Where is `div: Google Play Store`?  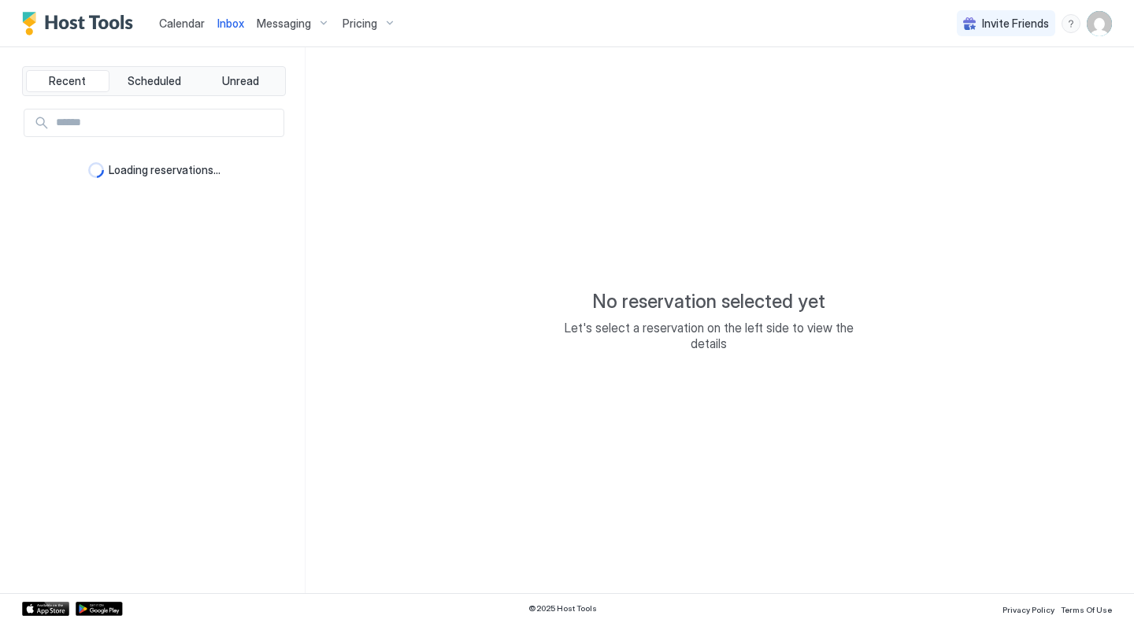 div: Google Play Store is located at coordinates (99, 609).